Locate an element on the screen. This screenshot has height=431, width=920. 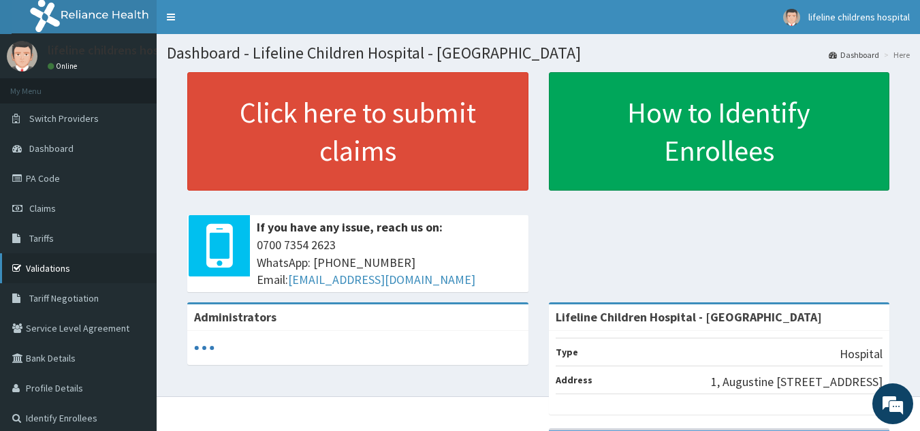
b: If you have any issue, reach us on: is located at coordinates (349, 227).